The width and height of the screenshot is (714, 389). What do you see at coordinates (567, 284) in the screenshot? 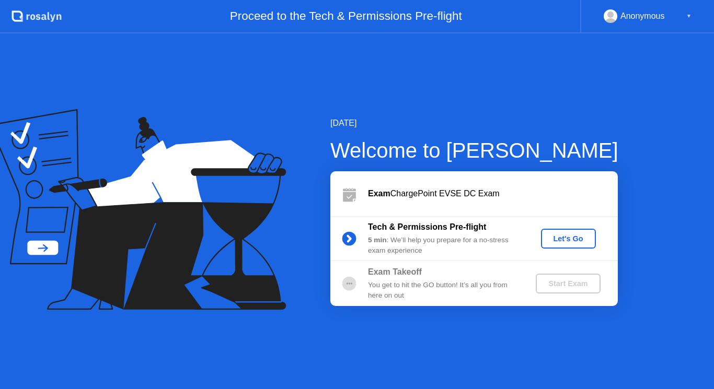
I see `div: Start Exam` at bounding box center [567, 284].